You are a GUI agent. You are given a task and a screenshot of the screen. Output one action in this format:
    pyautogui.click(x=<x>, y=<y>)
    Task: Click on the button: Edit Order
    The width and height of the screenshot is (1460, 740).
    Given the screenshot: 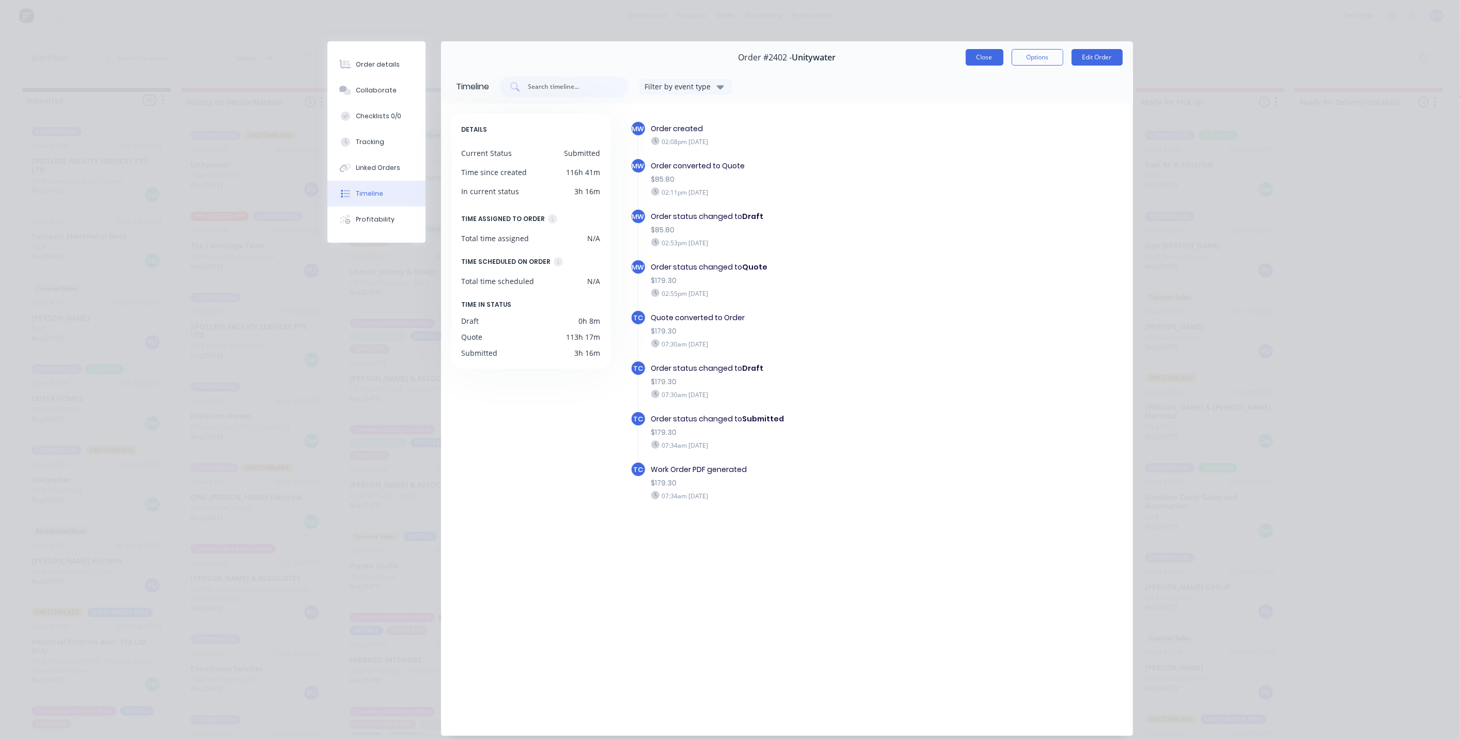 What is the action you would take?
    pyautogui.click(x=1097, y=57)
    